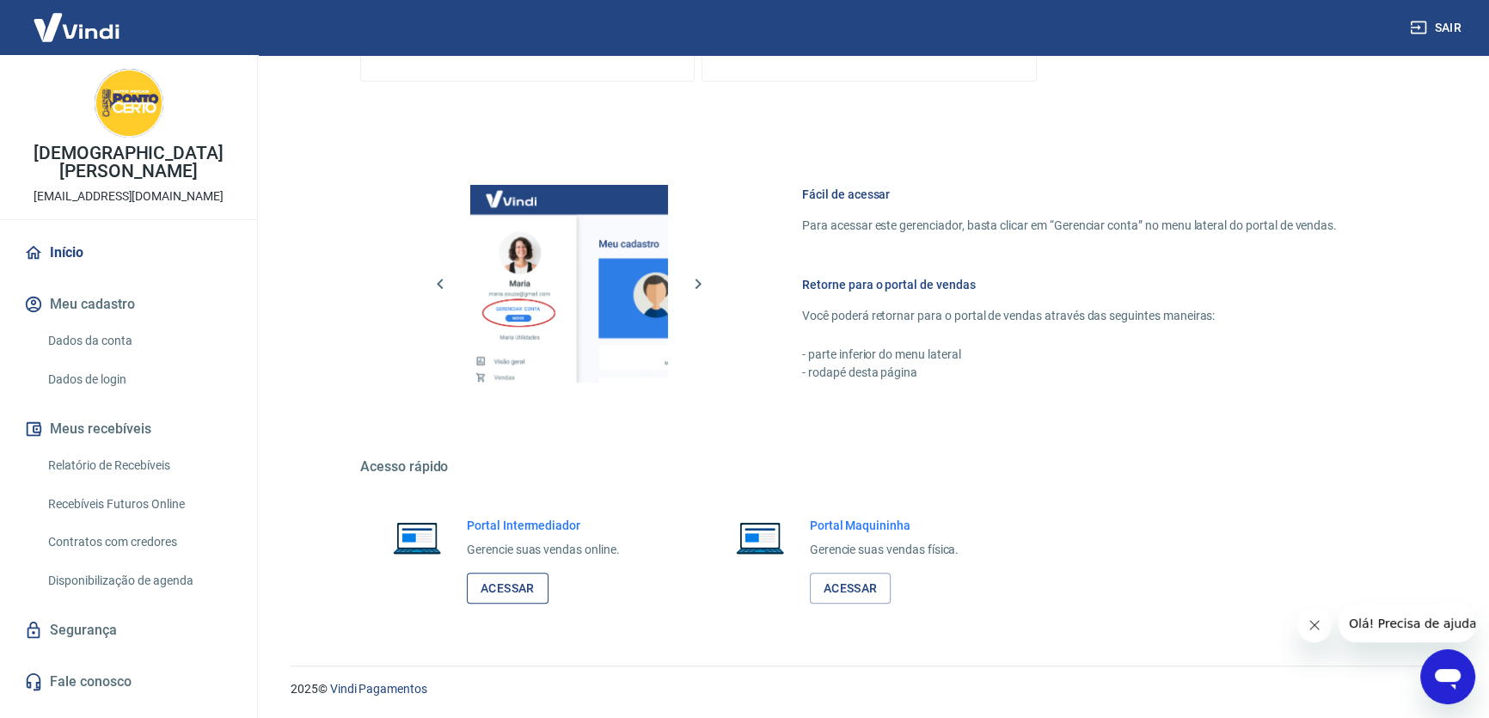 The height and width of the screenshot is (718, 1489). I want to click on a: Dados de login, so click(138, 379).